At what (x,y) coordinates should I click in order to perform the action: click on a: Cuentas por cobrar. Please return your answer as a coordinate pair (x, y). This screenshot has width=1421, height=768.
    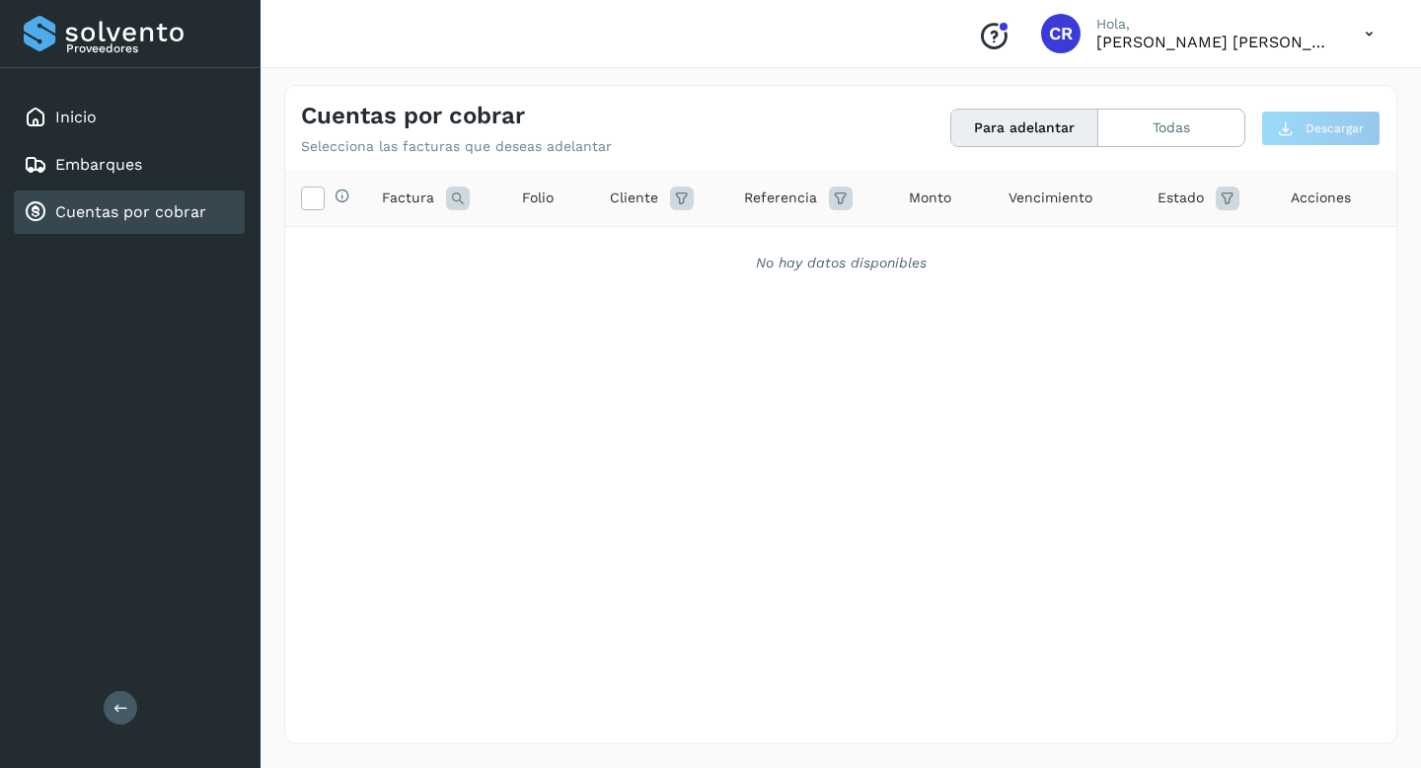
    Looking at the image, I should click on (130, 211).